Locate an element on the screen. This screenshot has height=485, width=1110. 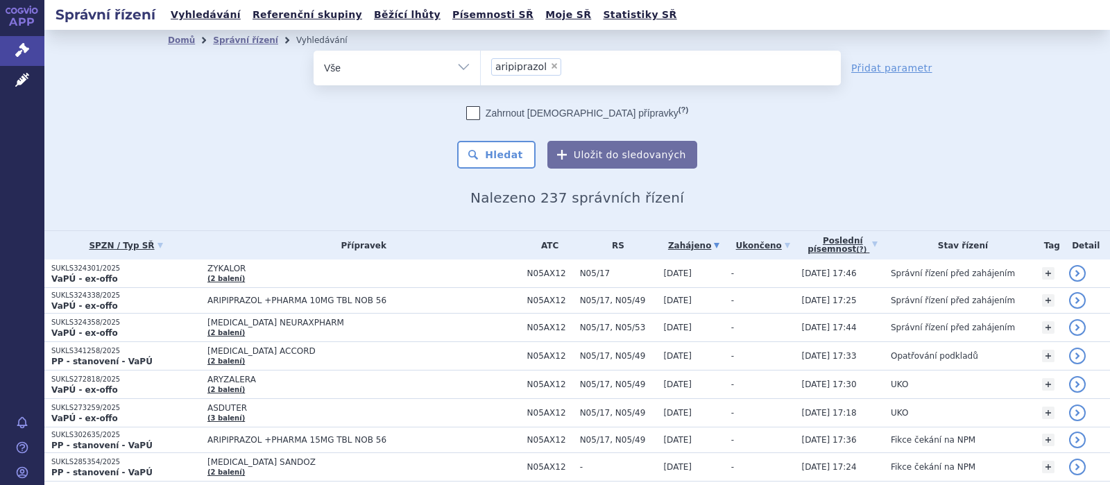
a: Ukončeno is located at coordinates (763, 246).